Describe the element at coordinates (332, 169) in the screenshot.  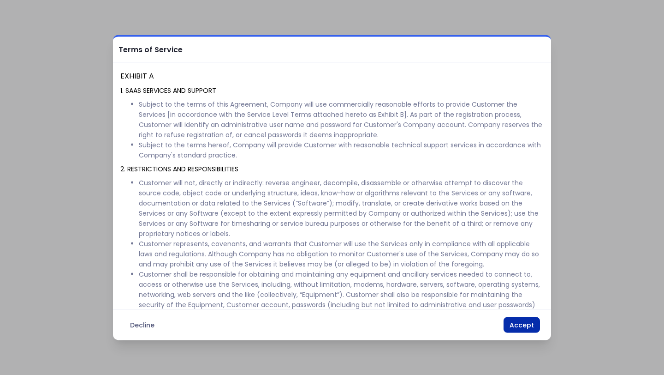
I see `h2: 2. RESTRICTIONS AND RESPONSIBILITIES` at that location.